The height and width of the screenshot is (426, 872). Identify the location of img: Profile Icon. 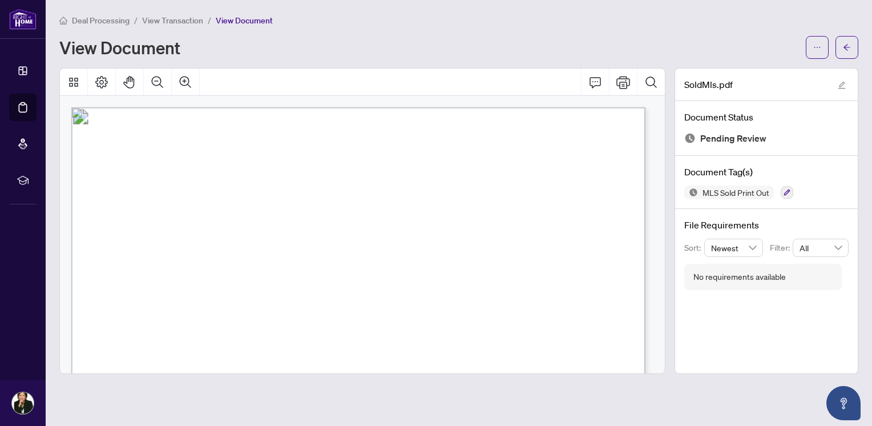
(23, 403).